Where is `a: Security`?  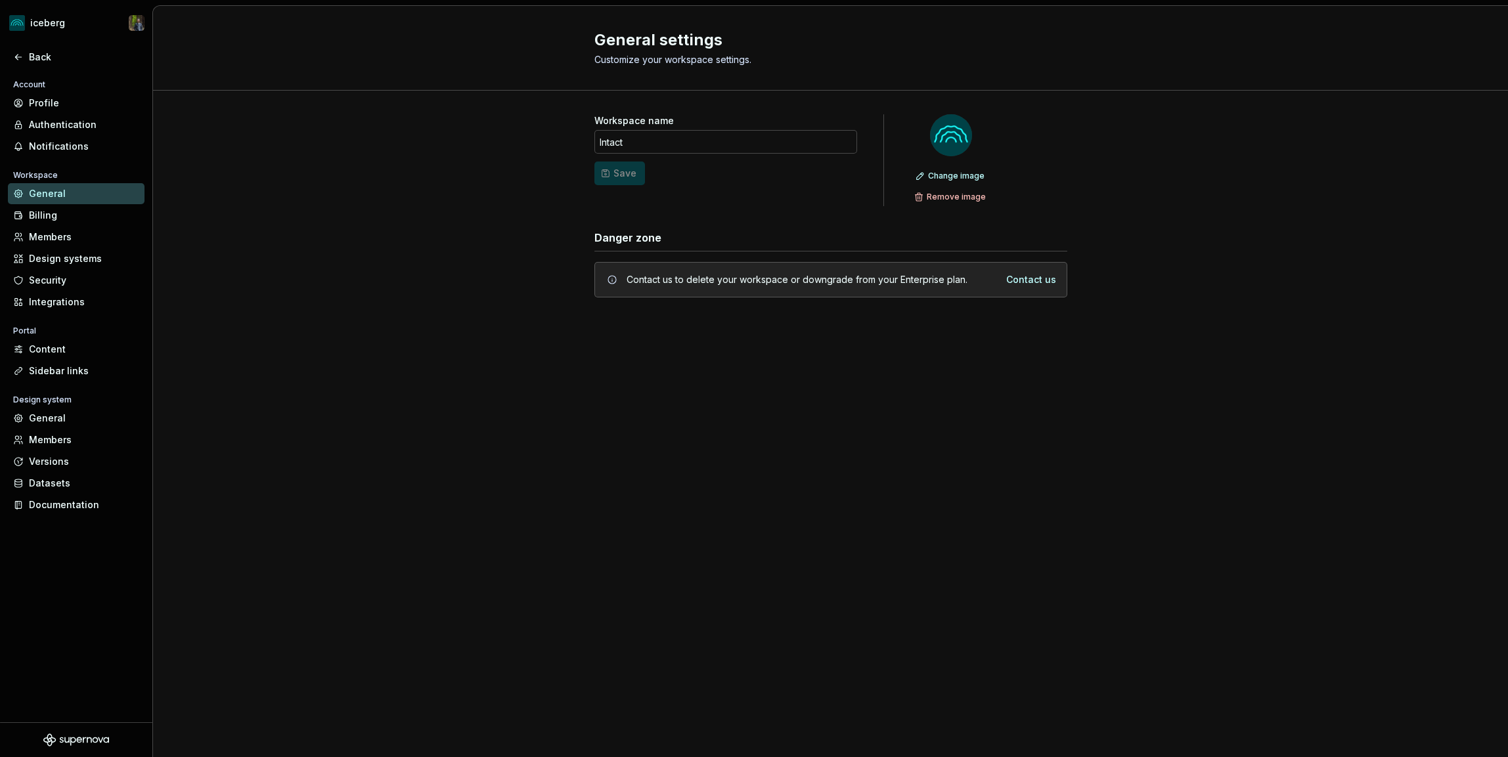
a: Security is located at coordinates (76, 280).